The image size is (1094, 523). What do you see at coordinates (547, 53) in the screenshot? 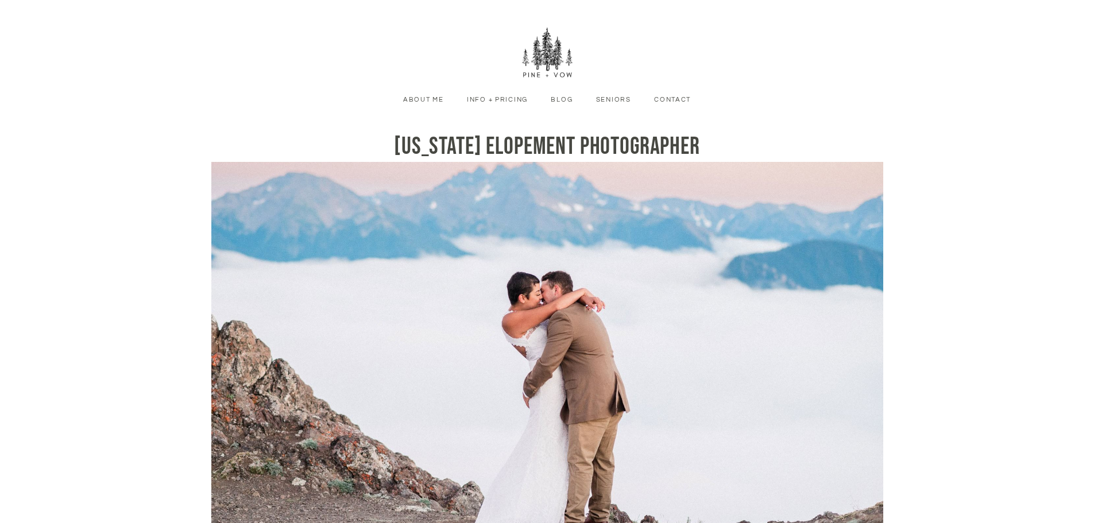
I see `img: Pine + Vow` at bounding box center [547, 53].